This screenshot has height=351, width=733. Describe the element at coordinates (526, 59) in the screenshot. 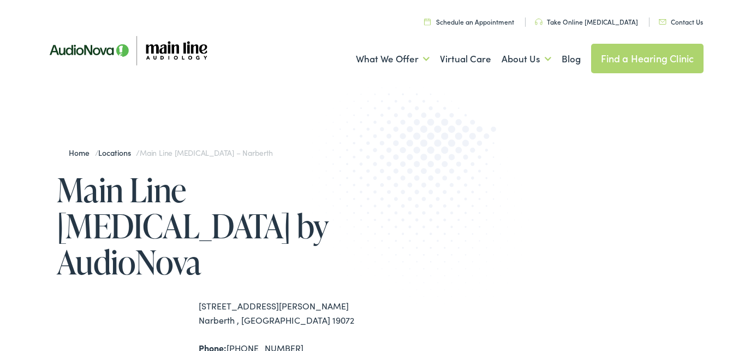

I see `a: About Us` at that location.